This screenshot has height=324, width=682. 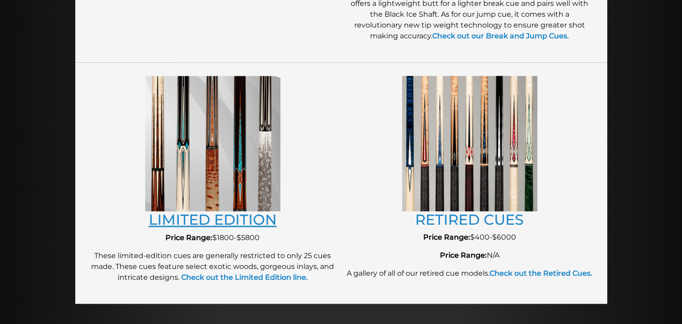 What do you see at coordinates (541, 273) in the screenshot?
I see `a: Check out the Retired Cues.` at bounding box center [541, 273].